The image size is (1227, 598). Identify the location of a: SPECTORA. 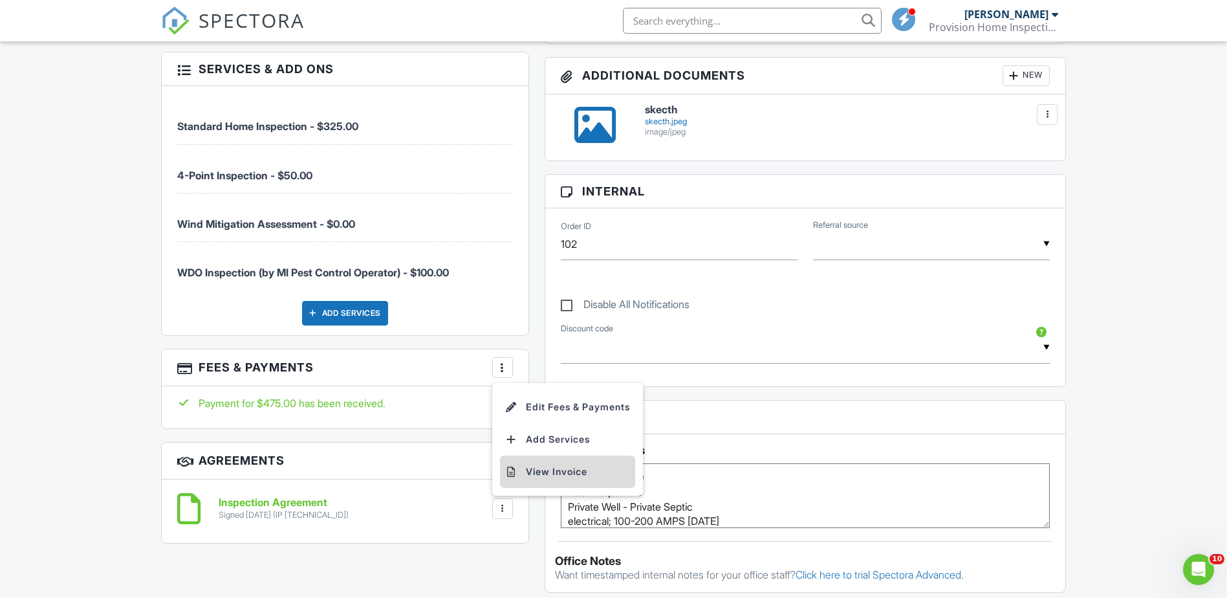
(233, 31).